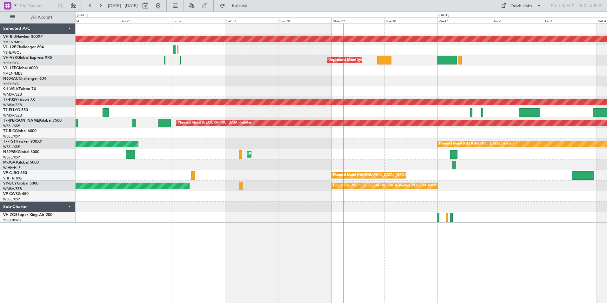  Describe the element at coordinates (10, 152) in the screenshot. I see `span: N8998K` at that location.